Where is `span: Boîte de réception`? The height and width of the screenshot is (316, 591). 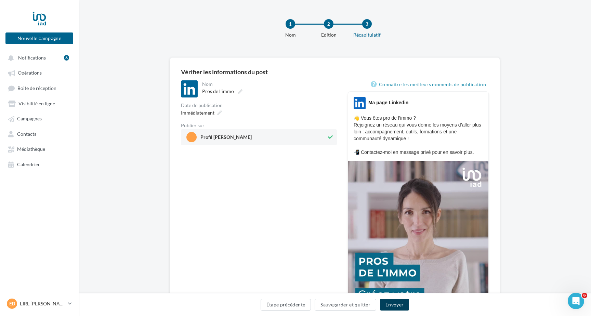
span: Boîte de réception is located at coordinates (37, 88).